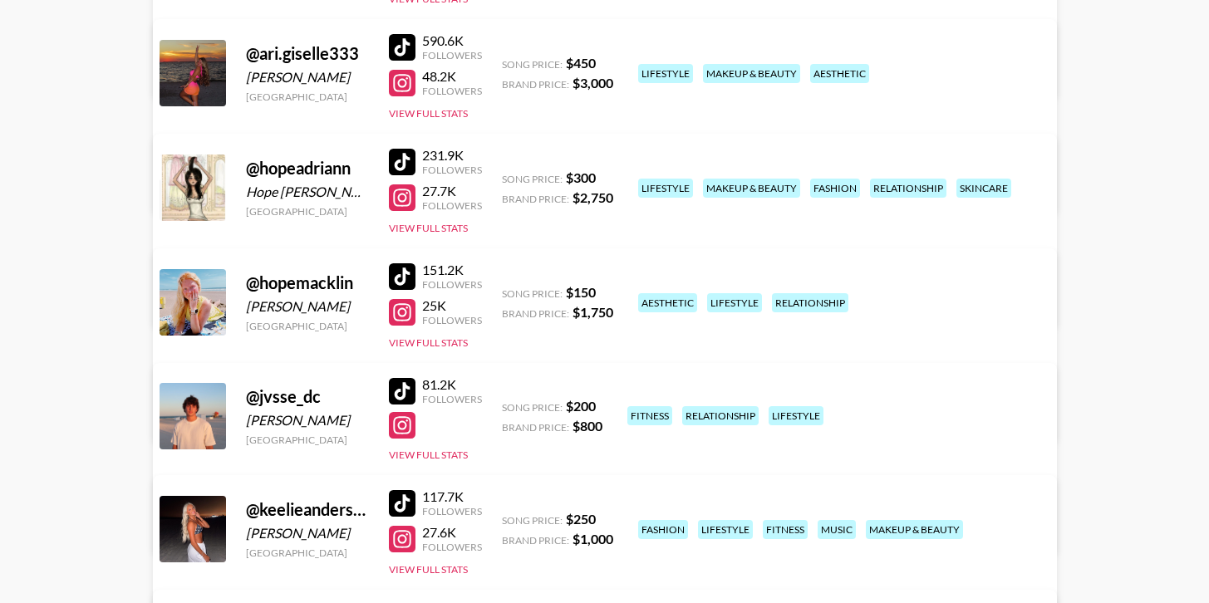 Image resolution: width=1209 pixels, height=603 pixels. What do you see at coordinates (452, 270) in the screenshot?
I see `div: 151.2K` at bounding box center [452, 270].